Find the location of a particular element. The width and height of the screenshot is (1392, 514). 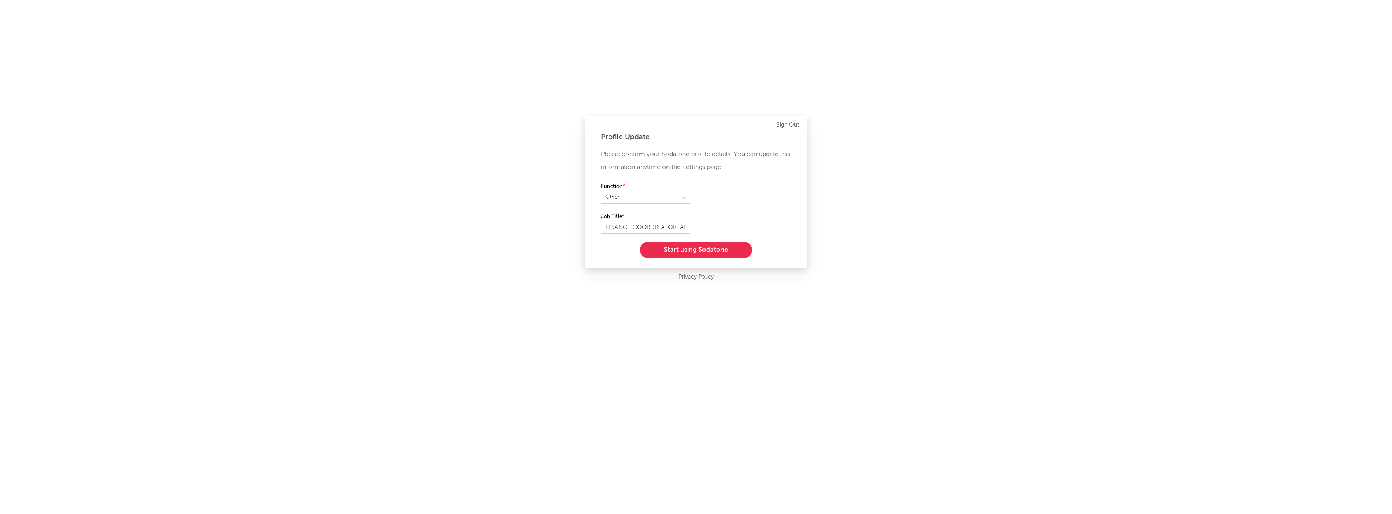

a: Privacy Policy is located at coordinates (696, 277).